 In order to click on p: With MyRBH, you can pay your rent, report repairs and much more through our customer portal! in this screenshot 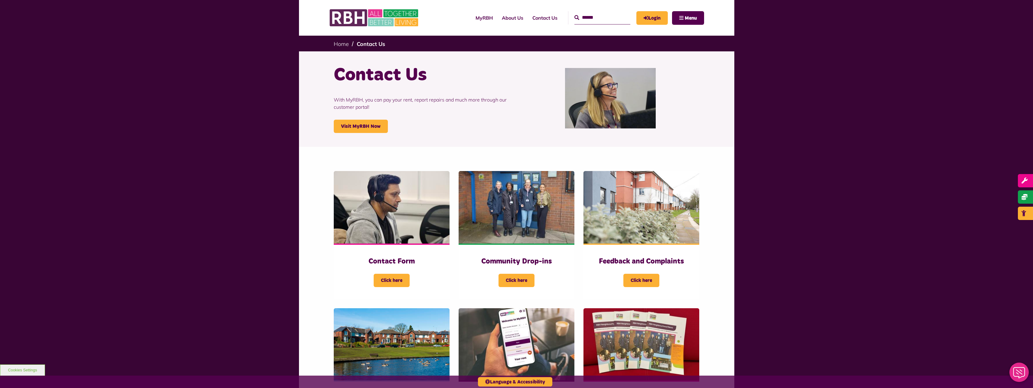, I will do `click(423, 103)`.